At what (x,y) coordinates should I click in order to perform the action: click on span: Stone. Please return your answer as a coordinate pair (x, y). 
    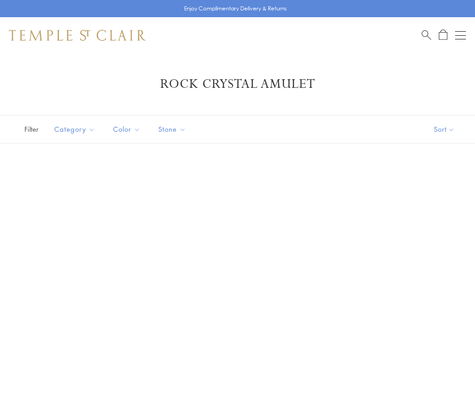
    Looking at the image, I should click on (173, 129).